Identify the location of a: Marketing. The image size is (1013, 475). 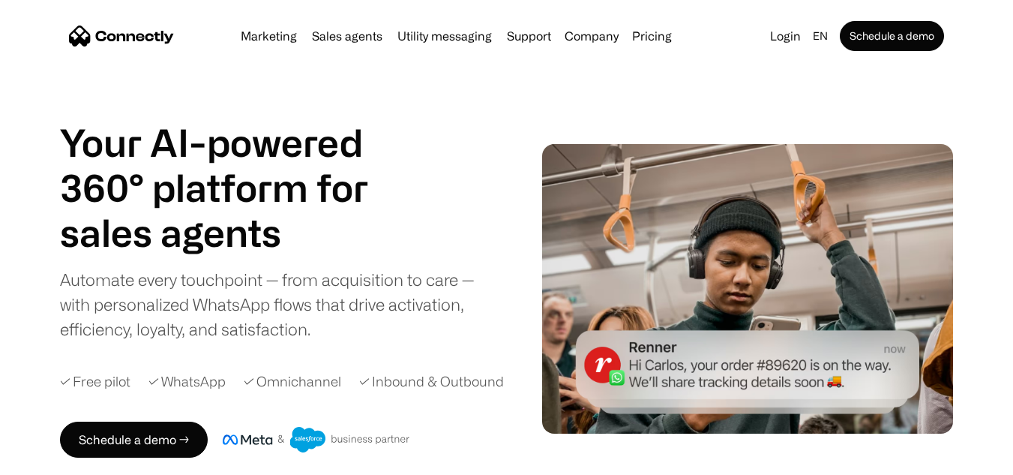
(268, 36).